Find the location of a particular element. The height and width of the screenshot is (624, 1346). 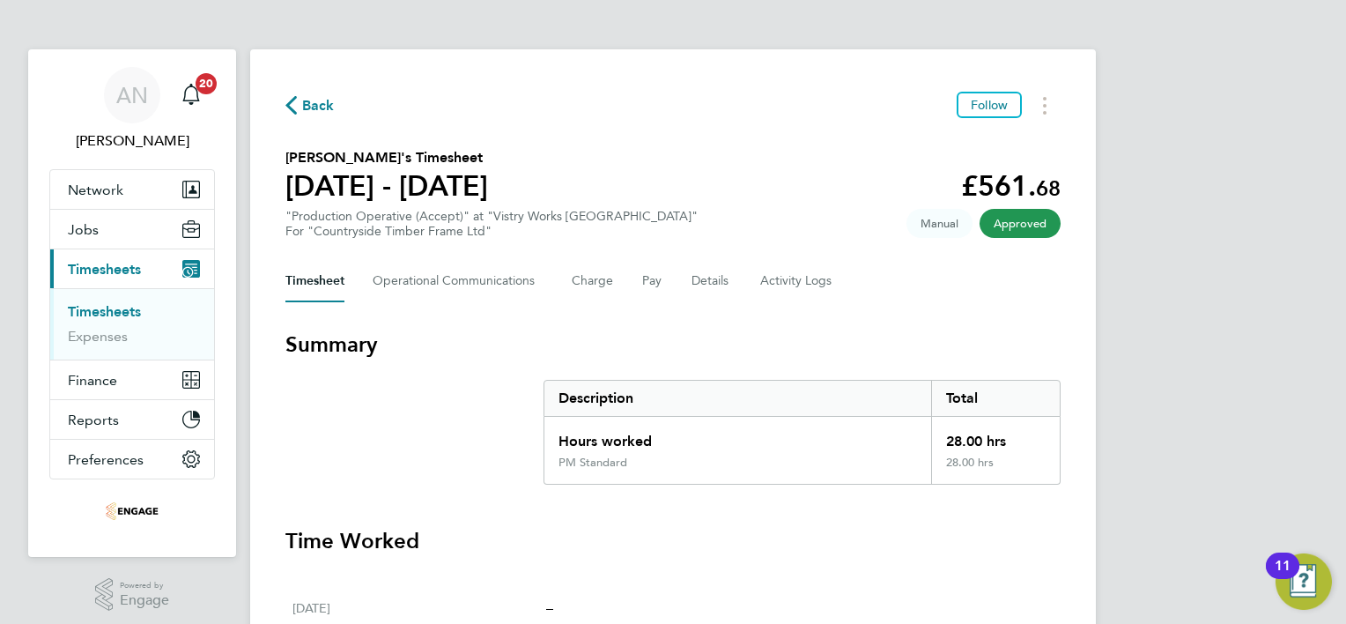

button: Jobs is located at coordinates (132, 229).